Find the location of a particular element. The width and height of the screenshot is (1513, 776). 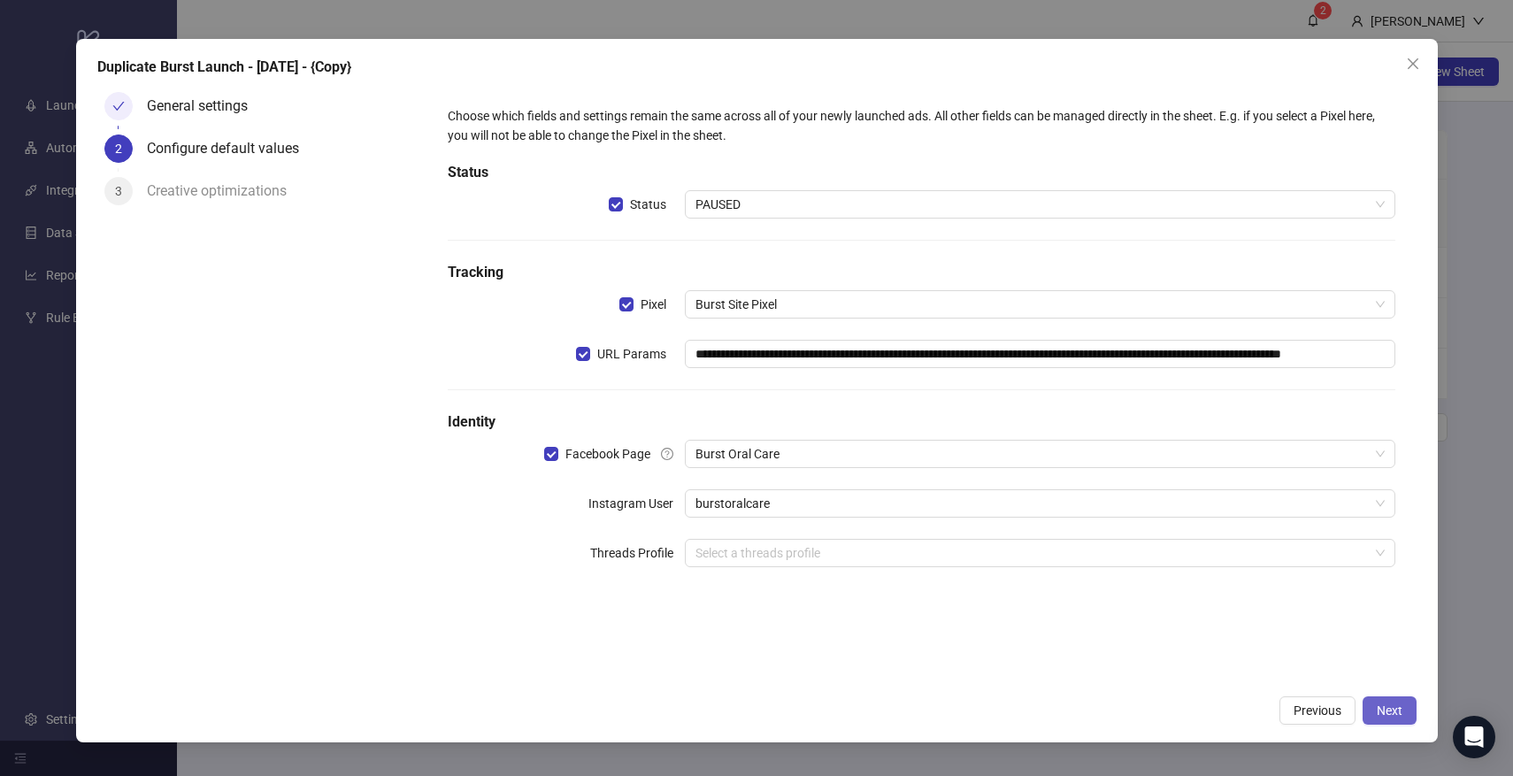

span: Burst Site Pixel is located at coordinates (1040, 304).